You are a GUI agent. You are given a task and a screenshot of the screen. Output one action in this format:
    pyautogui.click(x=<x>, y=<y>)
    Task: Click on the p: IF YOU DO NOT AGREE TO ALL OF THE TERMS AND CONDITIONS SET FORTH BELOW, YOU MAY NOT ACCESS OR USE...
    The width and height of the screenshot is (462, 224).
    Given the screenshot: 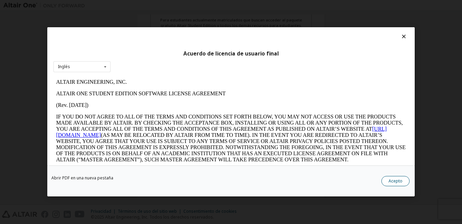 What is the action you would take?
    pyautogui.click(x=178, y=62)
    